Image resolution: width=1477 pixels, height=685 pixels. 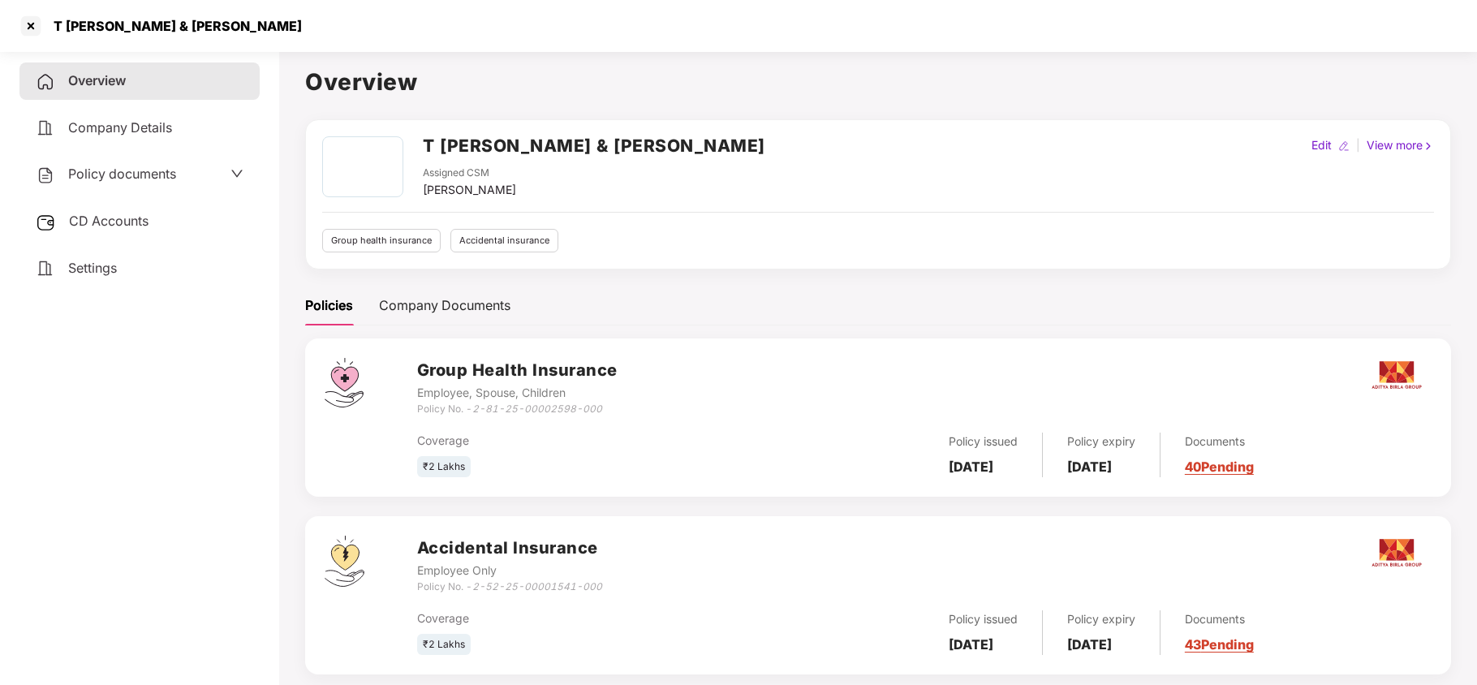 I want to click on img: svg+xml;base64,PHN2ZyB3aWR0aD0iMjUiIGhlaWdodD0iMjQiIHZpZXdCb3g9IjAgMCAyNSAyNCIgZmlsbD0ibm9uZSIgeG..., so click(x=45, y=222).